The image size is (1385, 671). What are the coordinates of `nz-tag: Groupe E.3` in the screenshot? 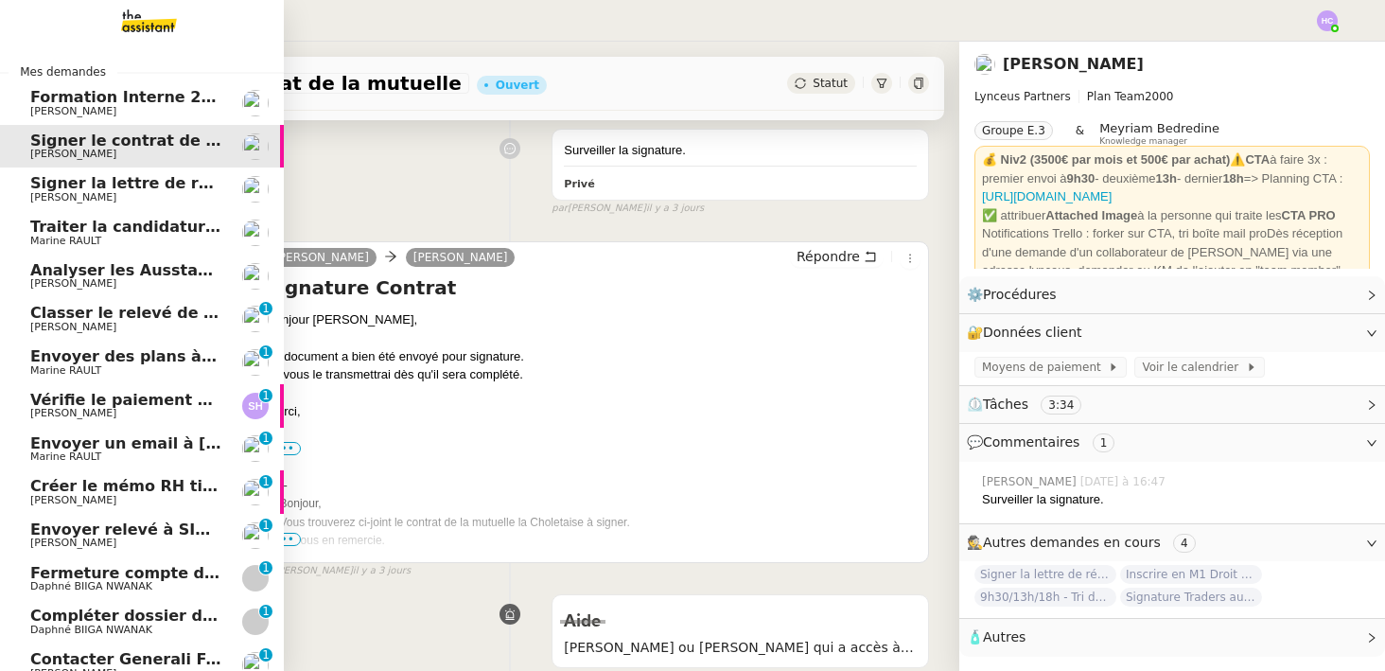 It's located at (1013, 131).